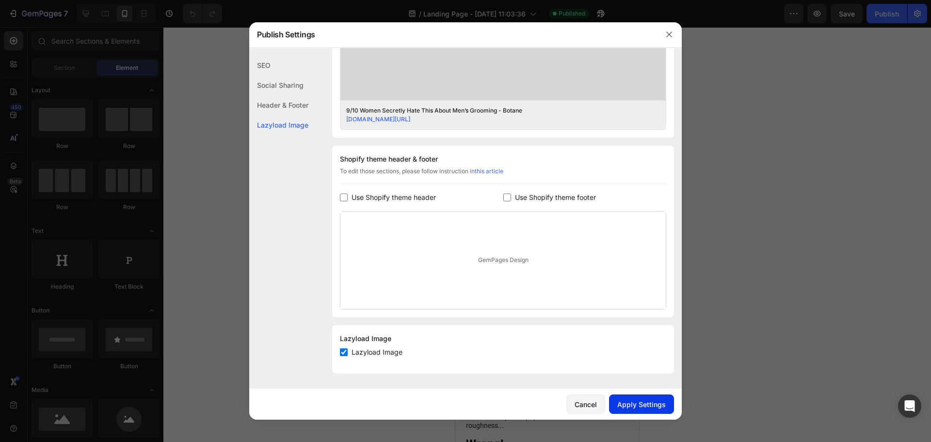 This screenshot has width=931, height=442. What do you see at coordinates (586, 404) in the screenshot?
I see `div: Cancel` at bounding box center [586, 404].